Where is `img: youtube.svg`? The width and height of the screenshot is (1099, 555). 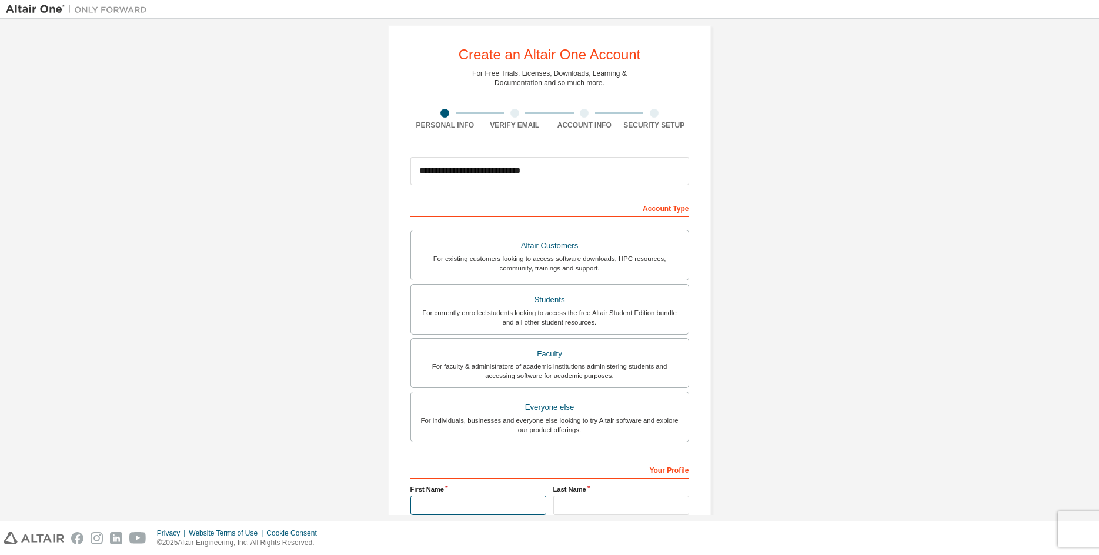 img: youtube.svg is located at coordinates (138, 538).